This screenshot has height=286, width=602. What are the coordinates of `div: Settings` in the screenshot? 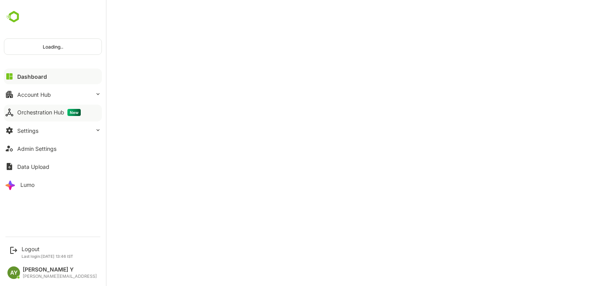 It's located at (28, 130).